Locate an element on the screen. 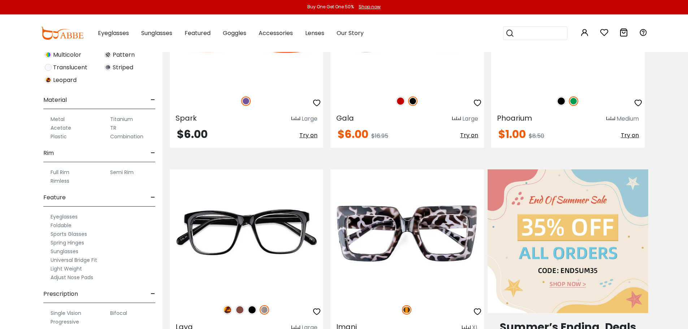 Image resolution: width=688 pixels, height=329 pixels. img: Red is located at coordinates (400, 101).